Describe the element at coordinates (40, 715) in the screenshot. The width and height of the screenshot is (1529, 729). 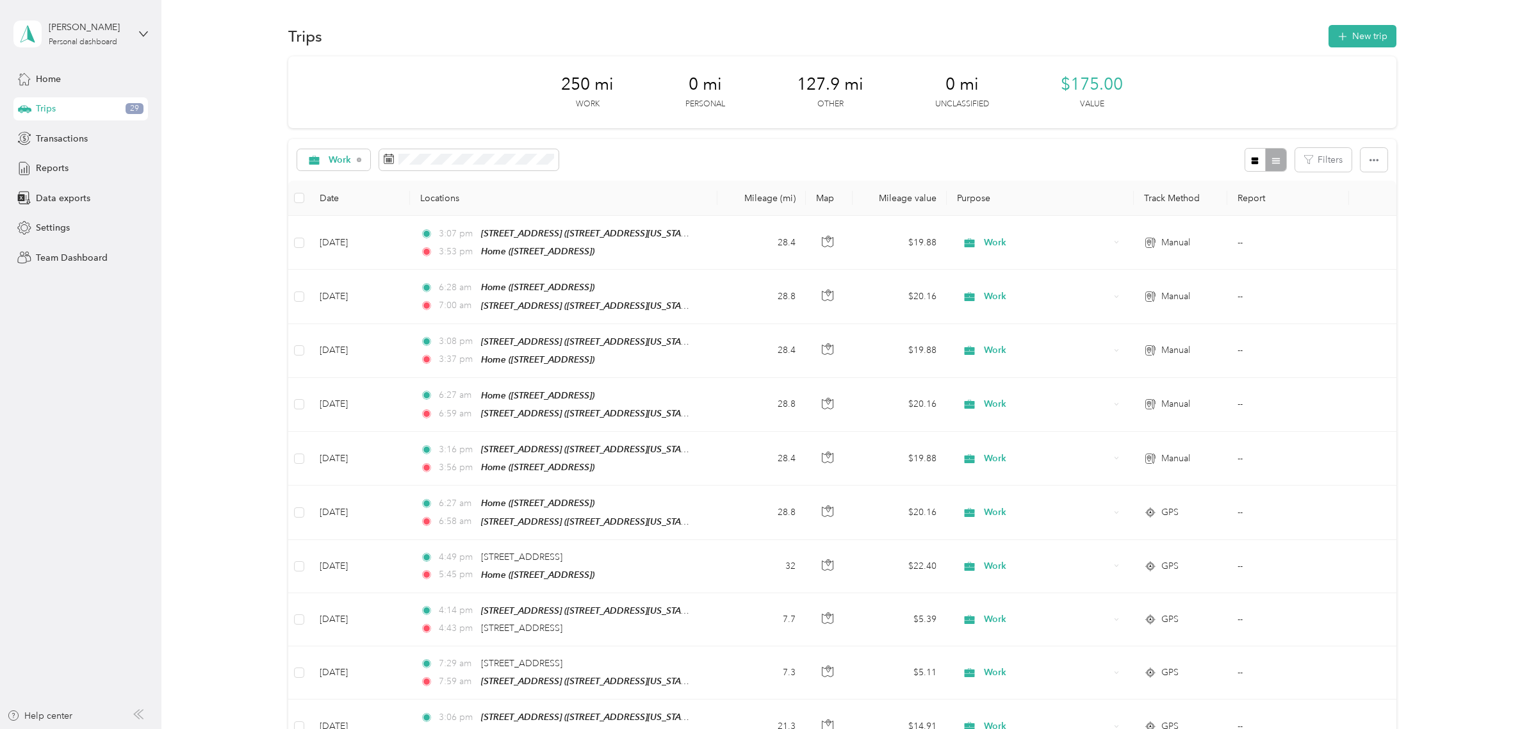
I see `button: Help center` at that location.